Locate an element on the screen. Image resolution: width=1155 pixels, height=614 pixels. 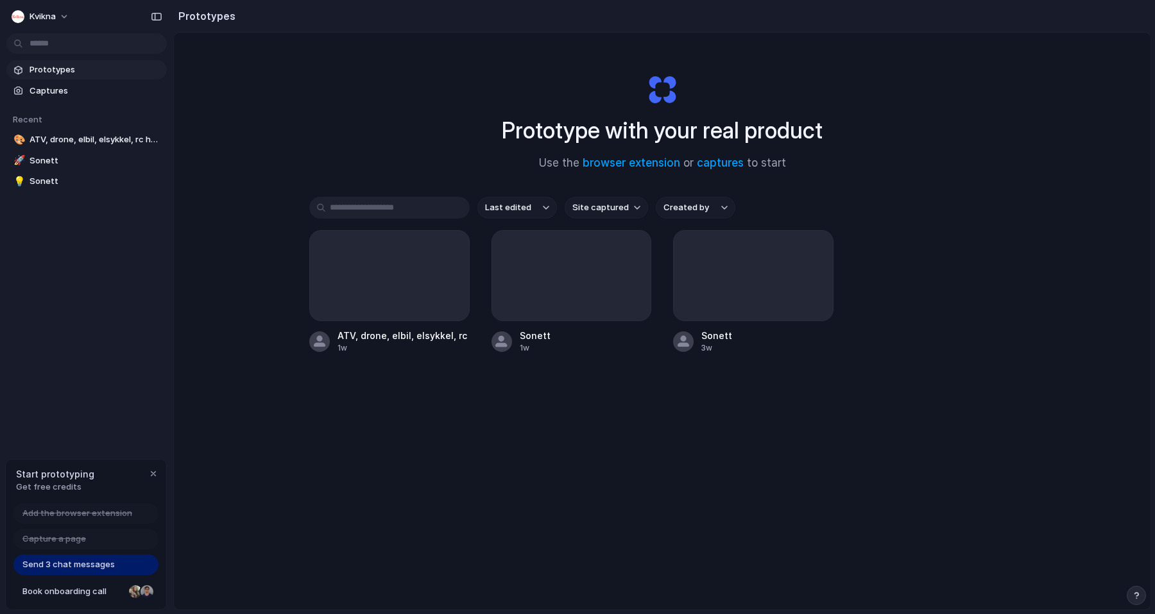
a: Captures is located at coordinates (87, 91).